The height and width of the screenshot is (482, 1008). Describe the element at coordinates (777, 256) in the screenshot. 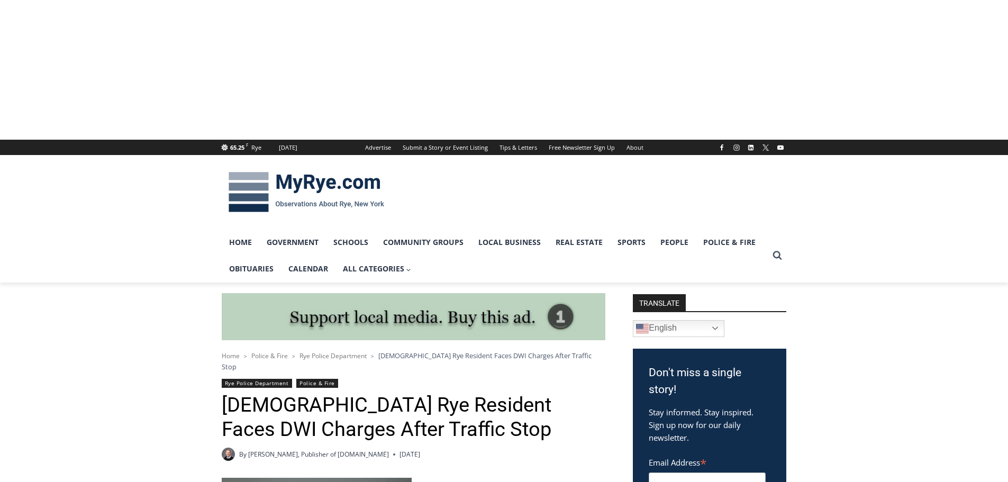

I see `button: View Search Form` at that location.